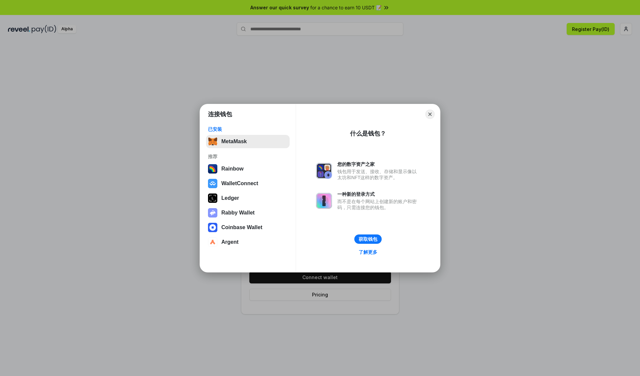  What do you see at coordinates (248, 169) in the screenshot?
I see `button: Rainbow` at bounding box center [248, 169].